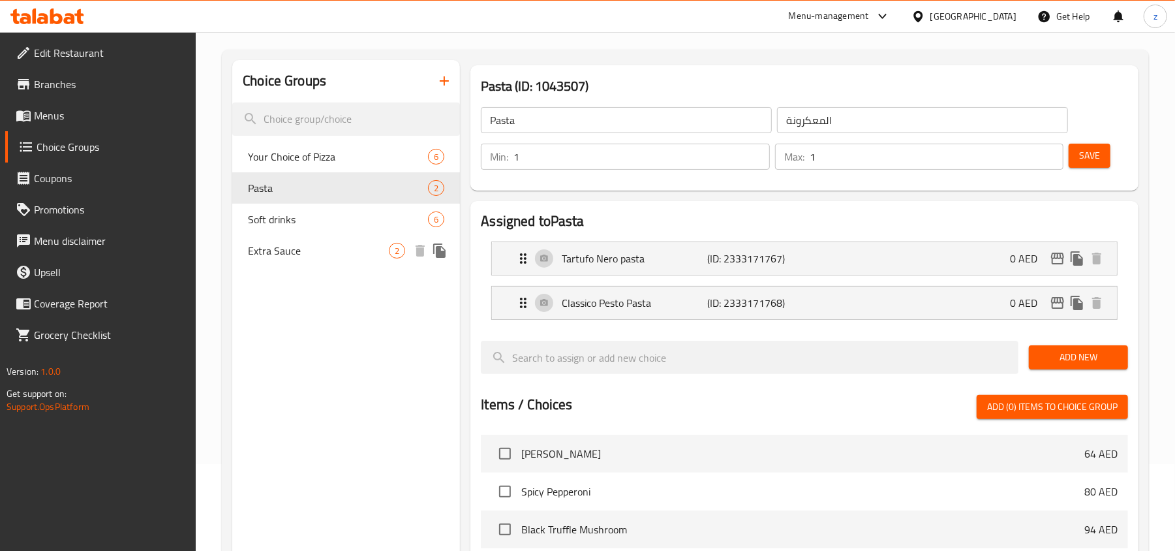 Image resolution: width=1175 pixels, height=551 pixels. Describe the element at coordinates (756, 303) in the screenshot. I see `p: (ID: 2333171768)` at that location.